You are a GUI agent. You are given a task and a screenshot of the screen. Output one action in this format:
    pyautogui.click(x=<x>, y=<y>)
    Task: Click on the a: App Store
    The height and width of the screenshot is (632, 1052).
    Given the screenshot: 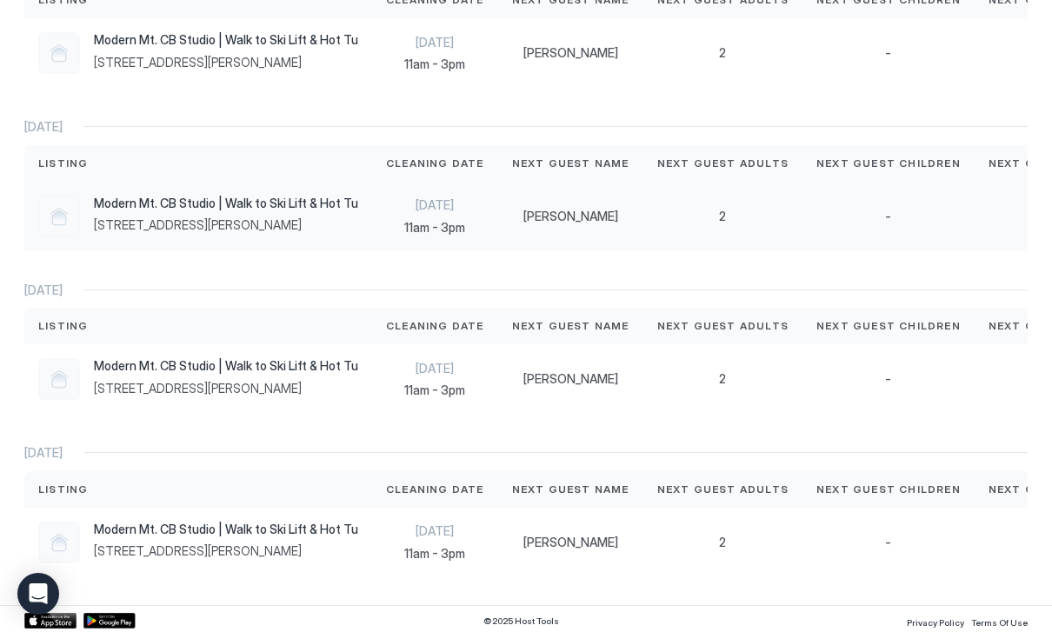 What is the action you would take?
    pyautogui.click(x=50, y=621)
    